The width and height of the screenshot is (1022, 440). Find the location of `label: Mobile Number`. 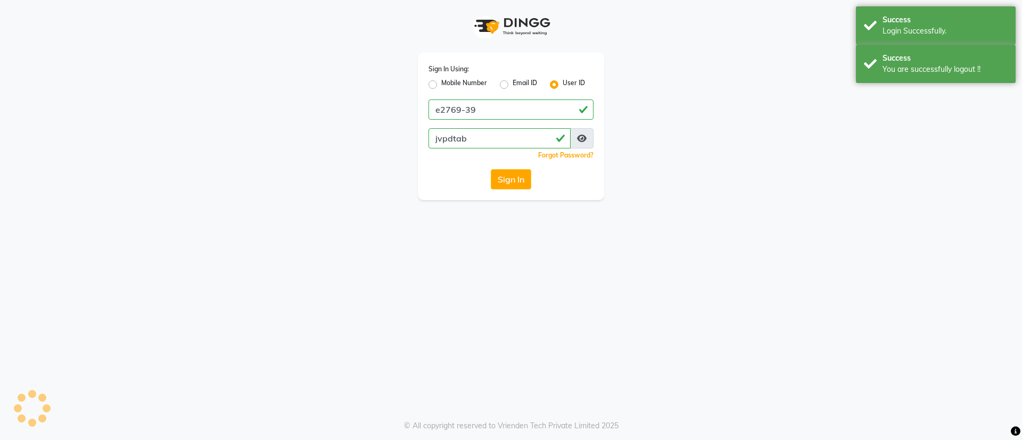

label: Mobile Number is located at coordinates (464, 85).